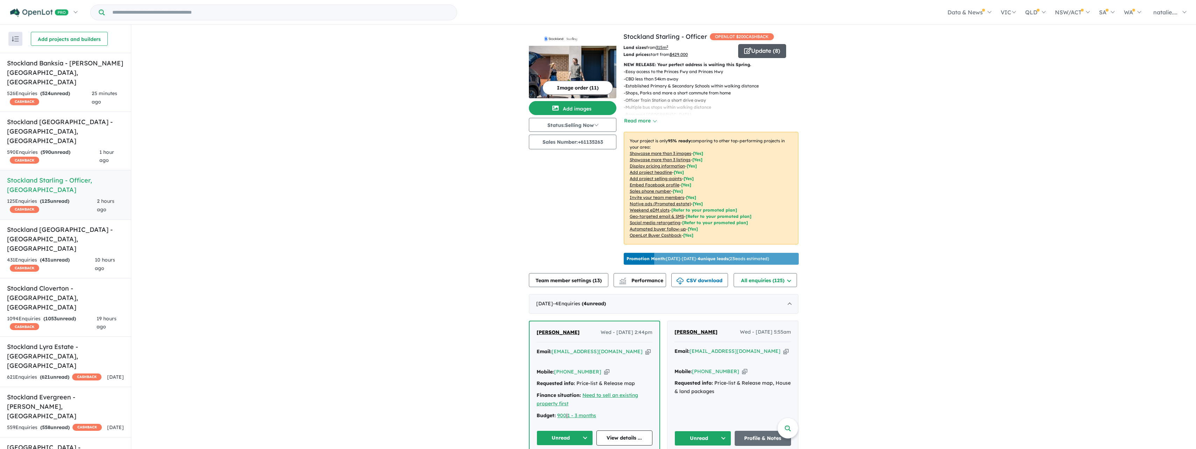  I want to click on u: Invite your team members, so click(657, 197).